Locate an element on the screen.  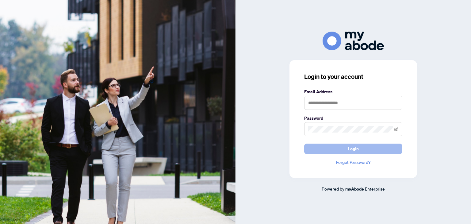
a: Forgot Password? is located at coordinates (353, 162).